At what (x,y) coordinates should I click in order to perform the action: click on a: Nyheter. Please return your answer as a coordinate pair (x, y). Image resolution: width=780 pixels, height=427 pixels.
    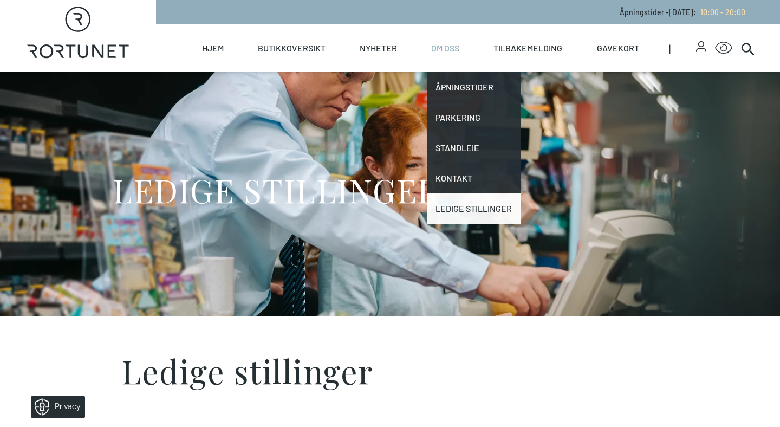
    Looking at the image, I should click on (378, 48).